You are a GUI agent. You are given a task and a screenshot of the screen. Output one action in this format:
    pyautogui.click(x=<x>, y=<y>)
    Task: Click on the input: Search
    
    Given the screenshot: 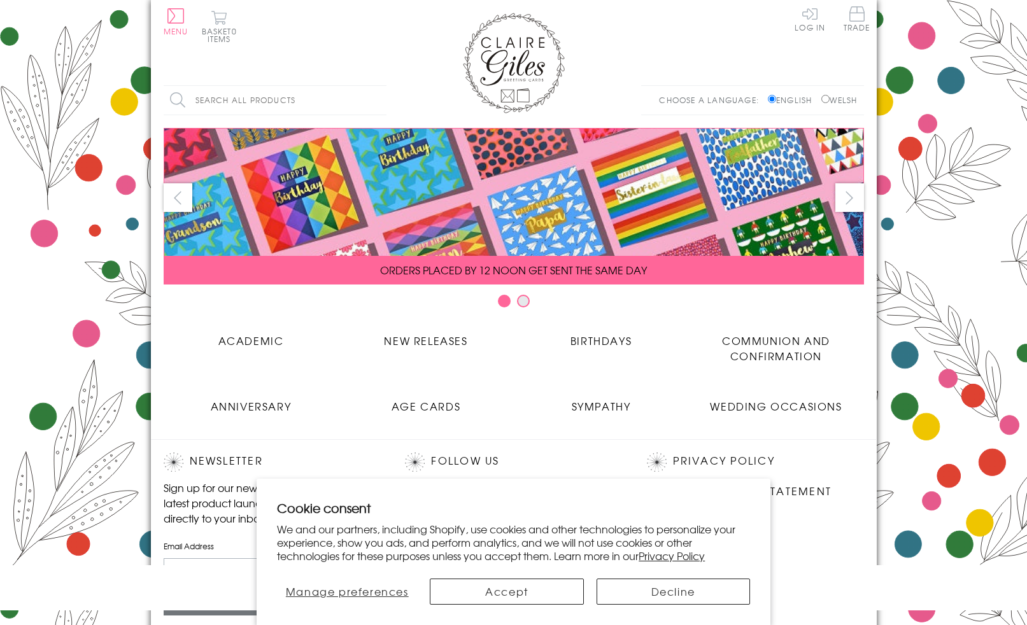 What is the action you would take?
    pyautogui.click(x=380, y=100)
    